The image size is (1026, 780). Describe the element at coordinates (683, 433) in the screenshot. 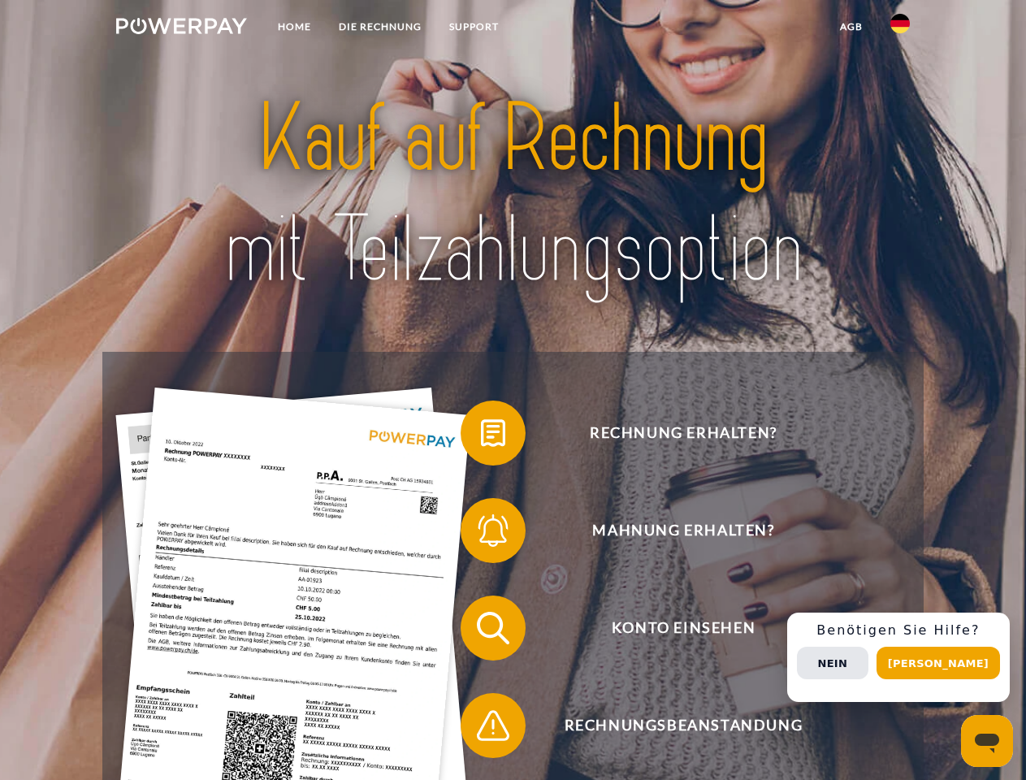

I see `span: Rechnung erhalten?` at that location.